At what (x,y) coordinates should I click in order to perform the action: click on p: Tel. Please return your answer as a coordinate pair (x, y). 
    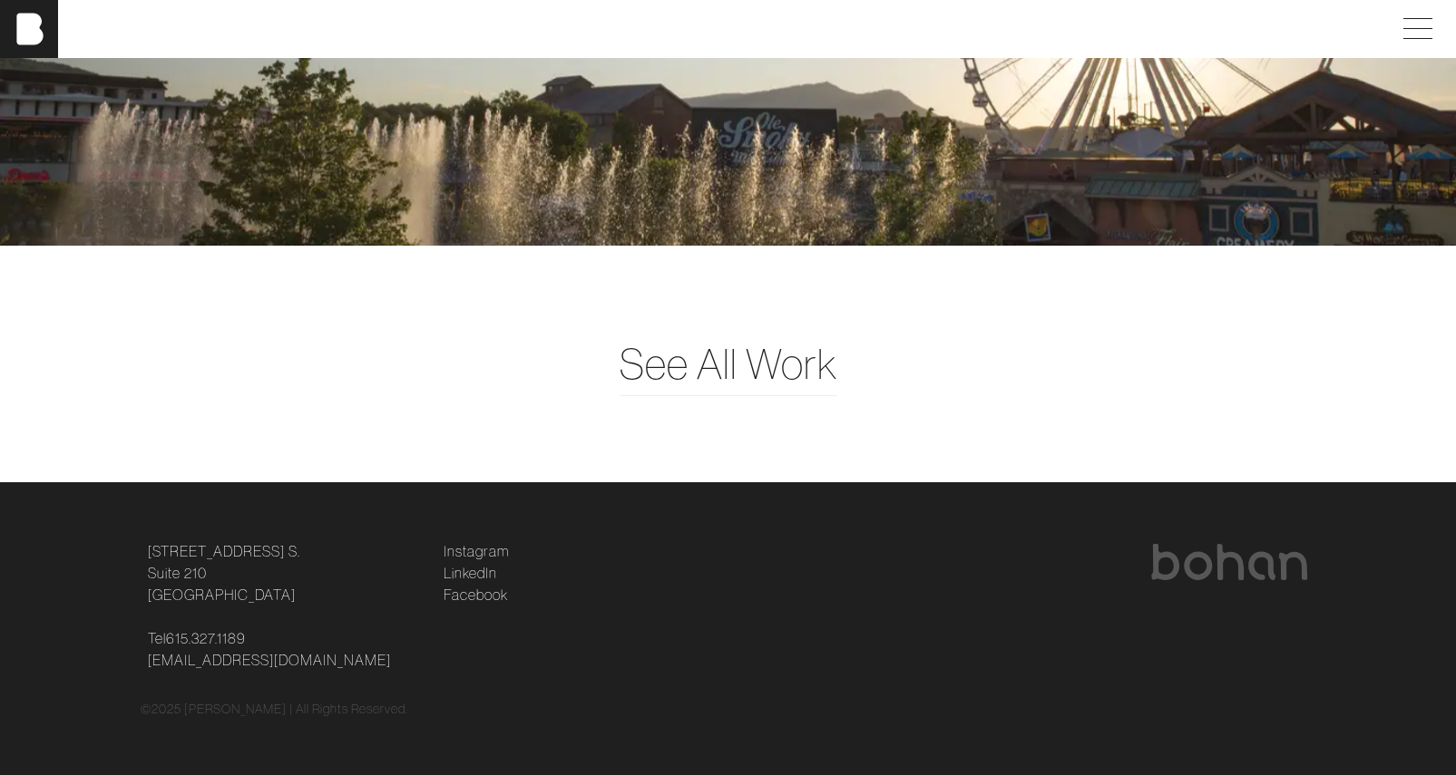
    Looking at the image, I should click on (285, 649).